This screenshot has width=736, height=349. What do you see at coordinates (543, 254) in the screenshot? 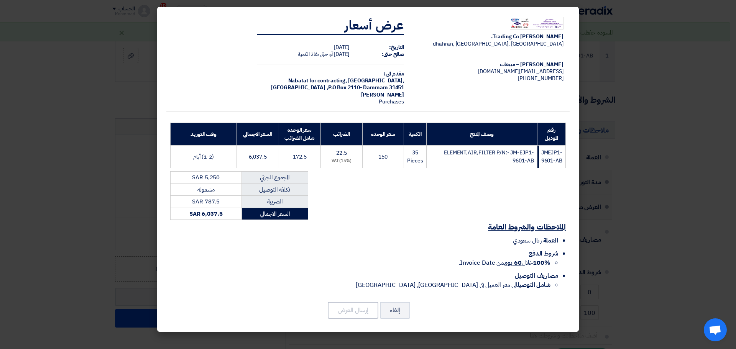
I see `span: شروط الدفع` at bounding box center [543, 254].